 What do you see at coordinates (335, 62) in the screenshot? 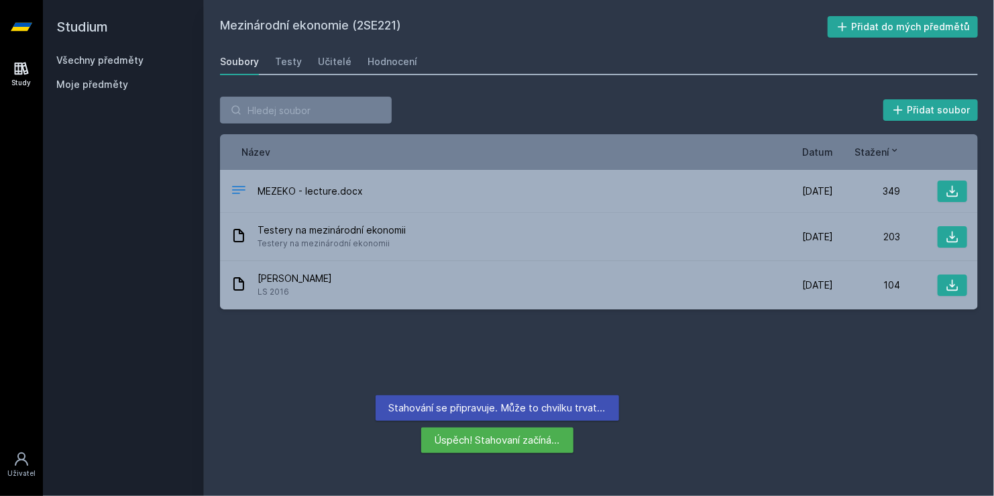
I see `a: Učitelé` at bounding box center [335, 62].